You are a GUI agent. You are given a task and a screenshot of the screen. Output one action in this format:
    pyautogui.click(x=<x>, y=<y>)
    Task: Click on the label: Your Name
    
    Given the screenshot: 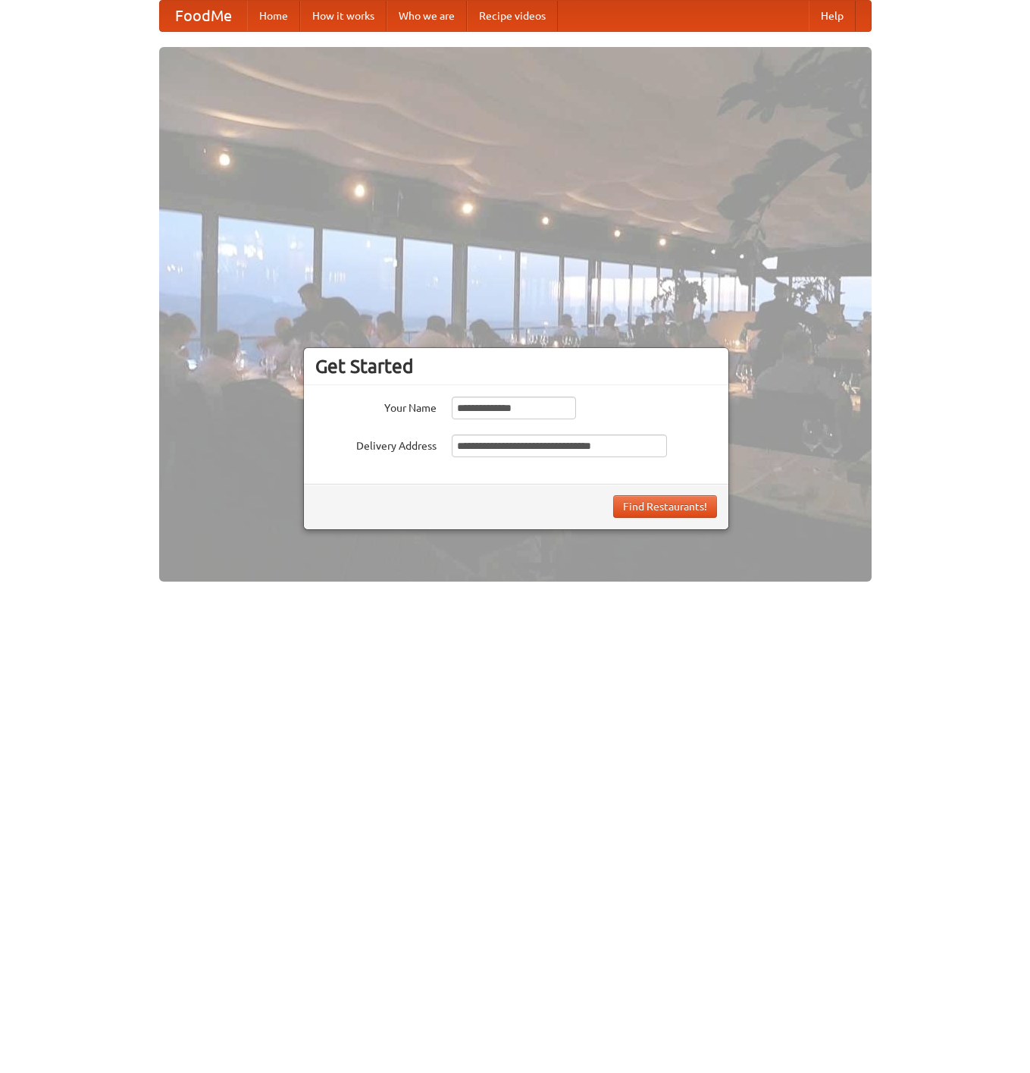 What is the action you would take?
    pyautogui.click(x=376, y=406)
    